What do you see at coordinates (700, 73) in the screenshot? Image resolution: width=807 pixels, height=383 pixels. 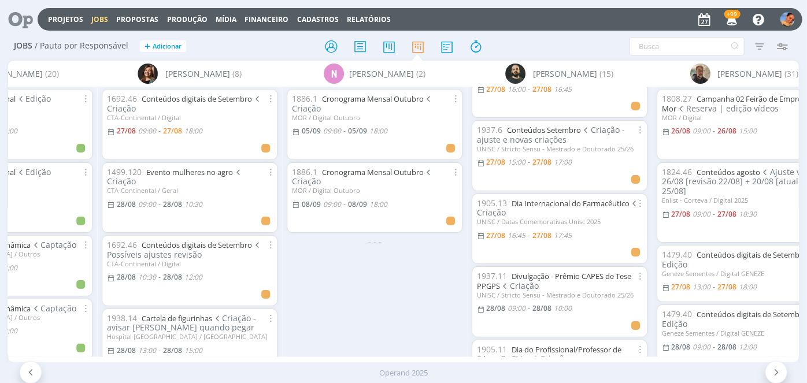 I see `img: R` at bounding box center [700, 73].